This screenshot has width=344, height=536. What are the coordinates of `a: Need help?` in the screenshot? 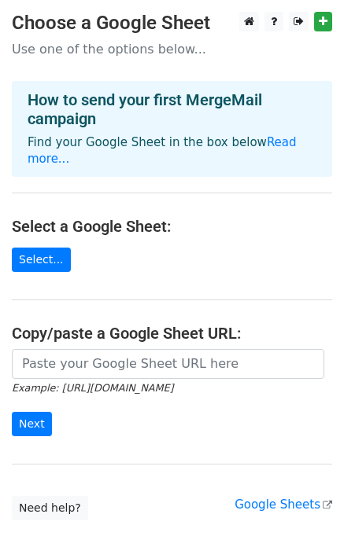 It's located at (50, 508).